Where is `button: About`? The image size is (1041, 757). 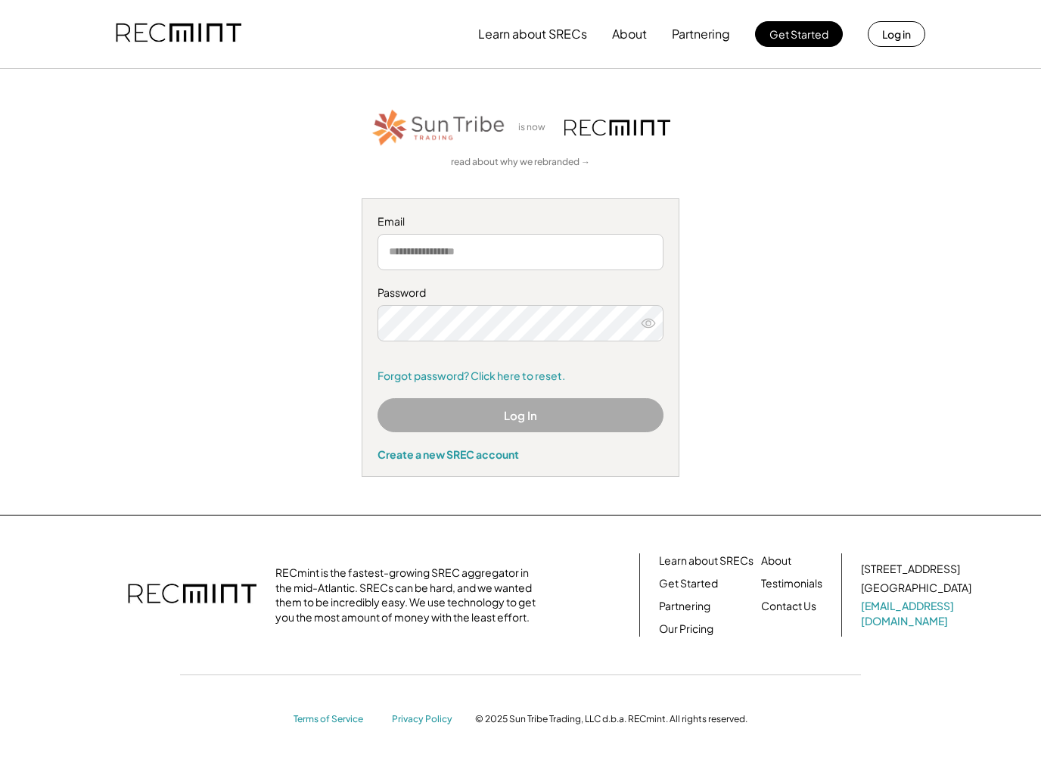 button: About is located at coordinates (630, 34).